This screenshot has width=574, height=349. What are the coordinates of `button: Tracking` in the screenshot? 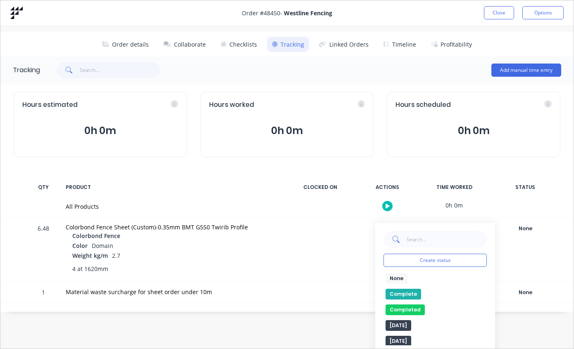 It's located at (288, 44).